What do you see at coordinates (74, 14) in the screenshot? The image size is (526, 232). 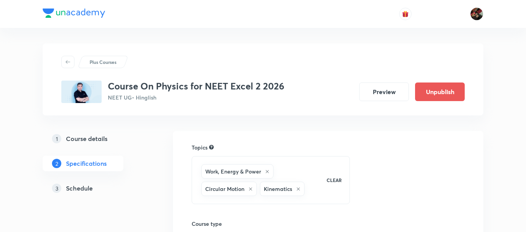 I see `a: Company Logo` at bounding box center [74, 14].